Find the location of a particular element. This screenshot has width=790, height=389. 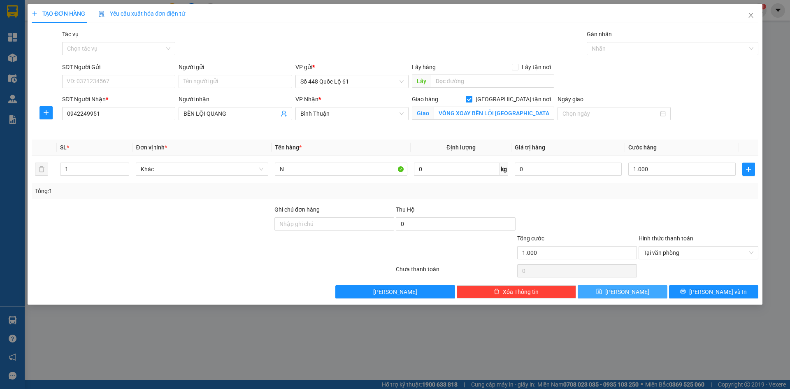

div: Tổng: 1 is located at coordinates (170, 191).